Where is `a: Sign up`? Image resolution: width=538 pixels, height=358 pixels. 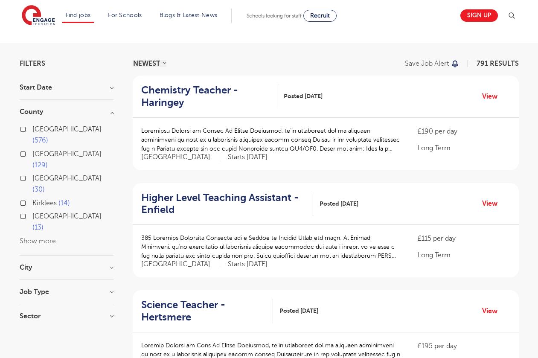
a: Sign up is located at coordinates (479, 15).